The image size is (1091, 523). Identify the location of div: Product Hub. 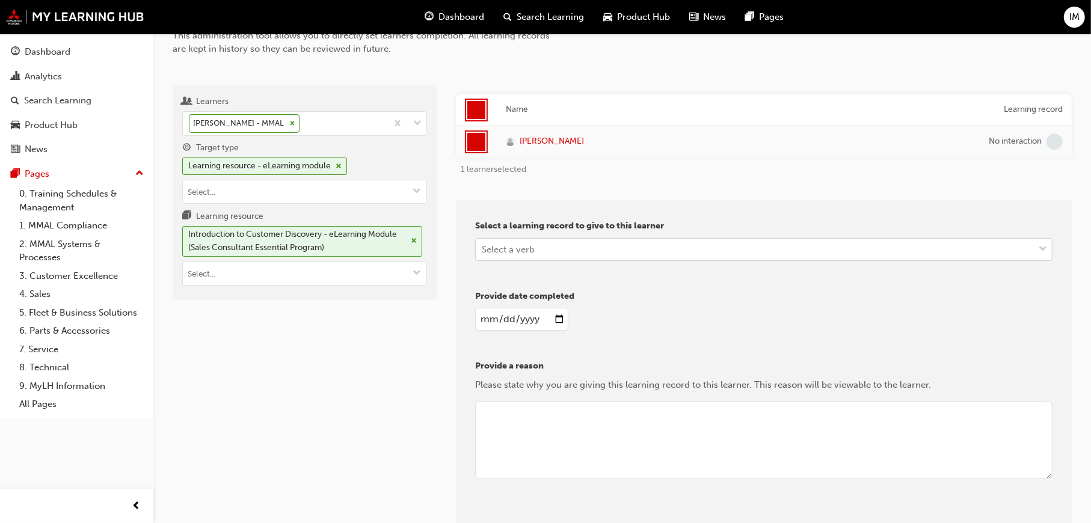
(51, 125).